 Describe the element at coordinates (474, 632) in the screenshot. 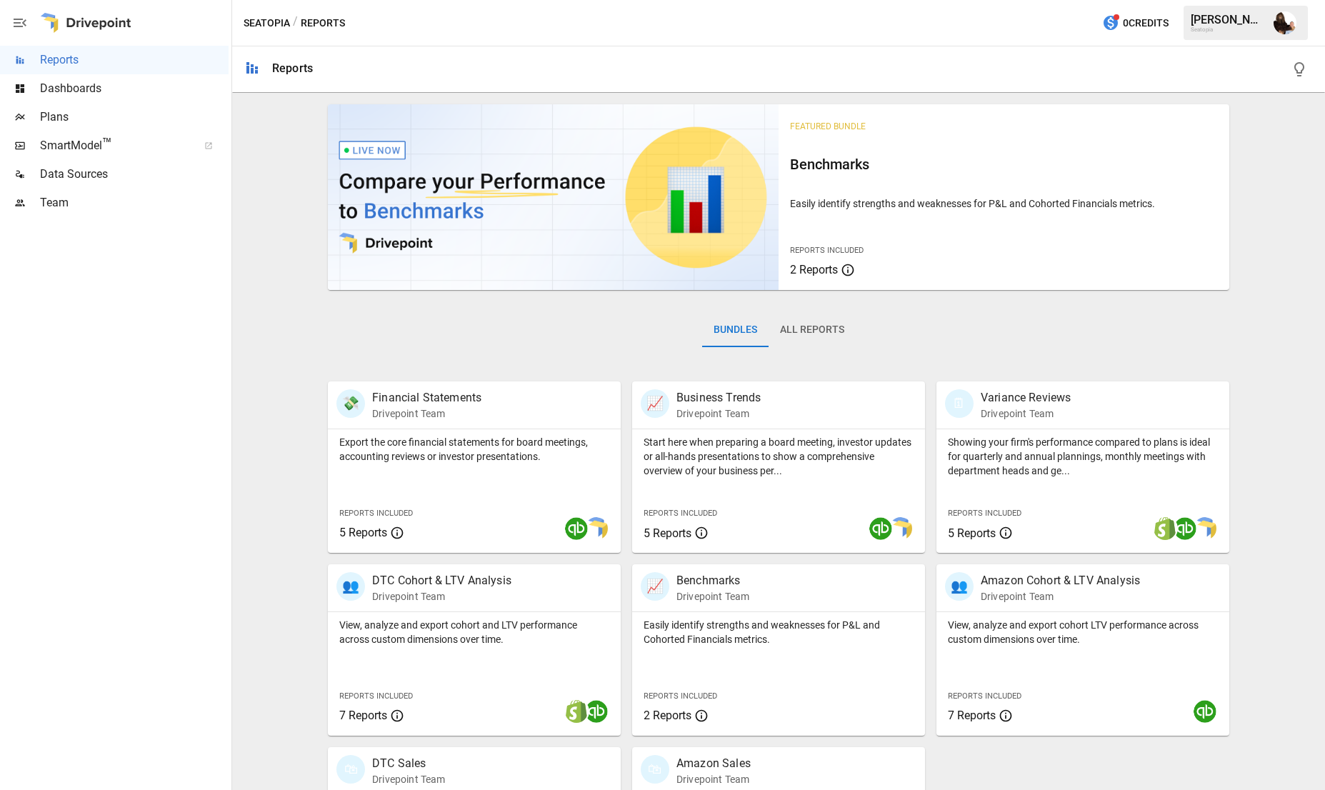

I see `p: View, analyze and export cohort and LTV performance across custom dimensions over time.` at that location.